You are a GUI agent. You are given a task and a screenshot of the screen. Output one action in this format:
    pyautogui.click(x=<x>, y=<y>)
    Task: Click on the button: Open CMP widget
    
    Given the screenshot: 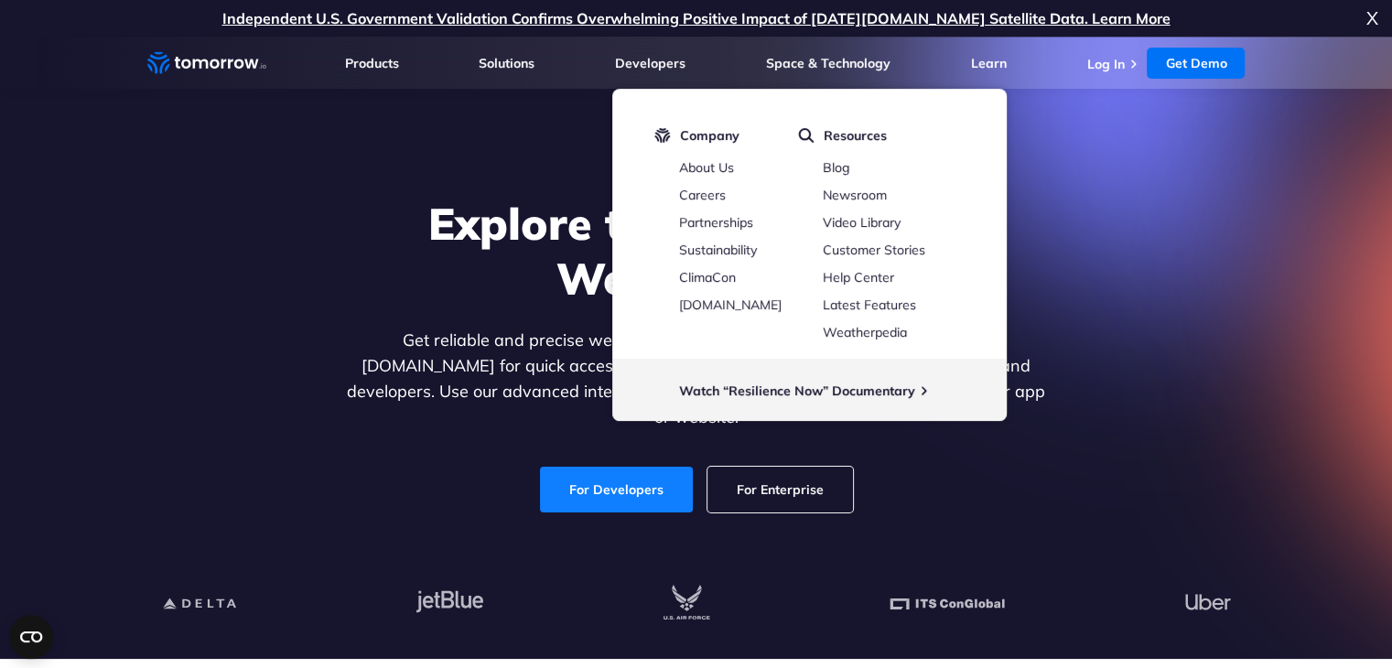 What is the action you would take?
    pyautogui.click(x=31, y=637)
    